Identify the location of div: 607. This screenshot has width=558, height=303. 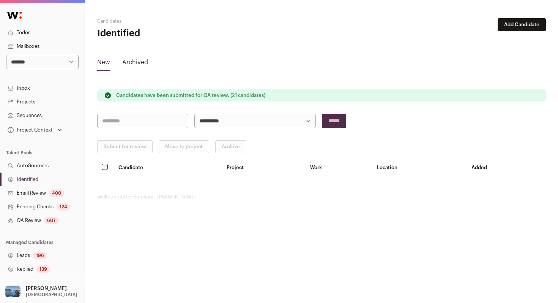
(51, 220).